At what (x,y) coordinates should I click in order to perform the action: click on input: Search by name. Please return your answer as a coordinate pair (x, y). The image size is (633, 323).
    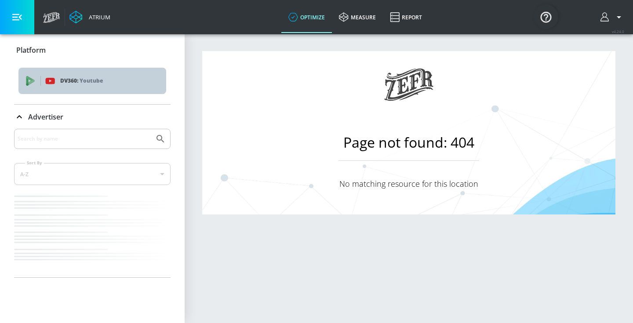
    Looking at the image, I should click on (84, 139).